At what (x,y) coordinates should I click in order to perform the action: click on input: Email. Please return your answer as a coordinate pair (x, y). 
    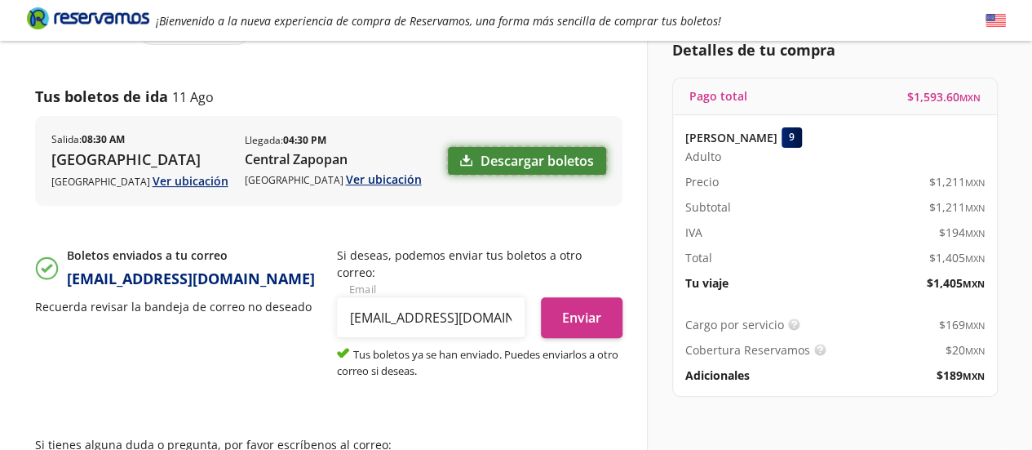
    Looking at the image, I should click on (431, 317).